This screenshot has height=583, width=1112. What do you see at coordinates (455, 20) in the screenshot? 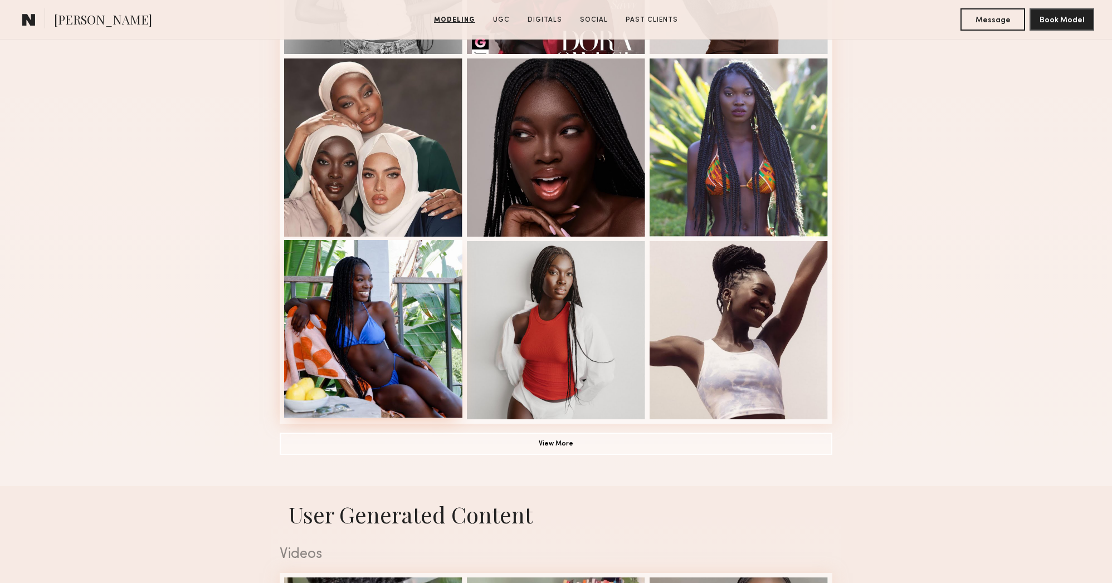
I see `a: Modeling` at bounding box center [455, 20].